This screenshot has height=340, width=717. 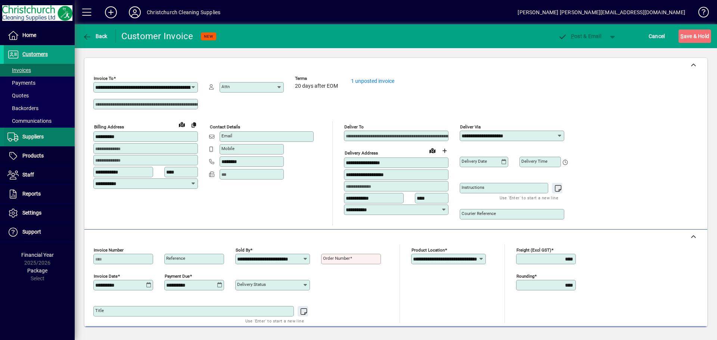 I want to click on span: Products, so click(x=33, y=156).